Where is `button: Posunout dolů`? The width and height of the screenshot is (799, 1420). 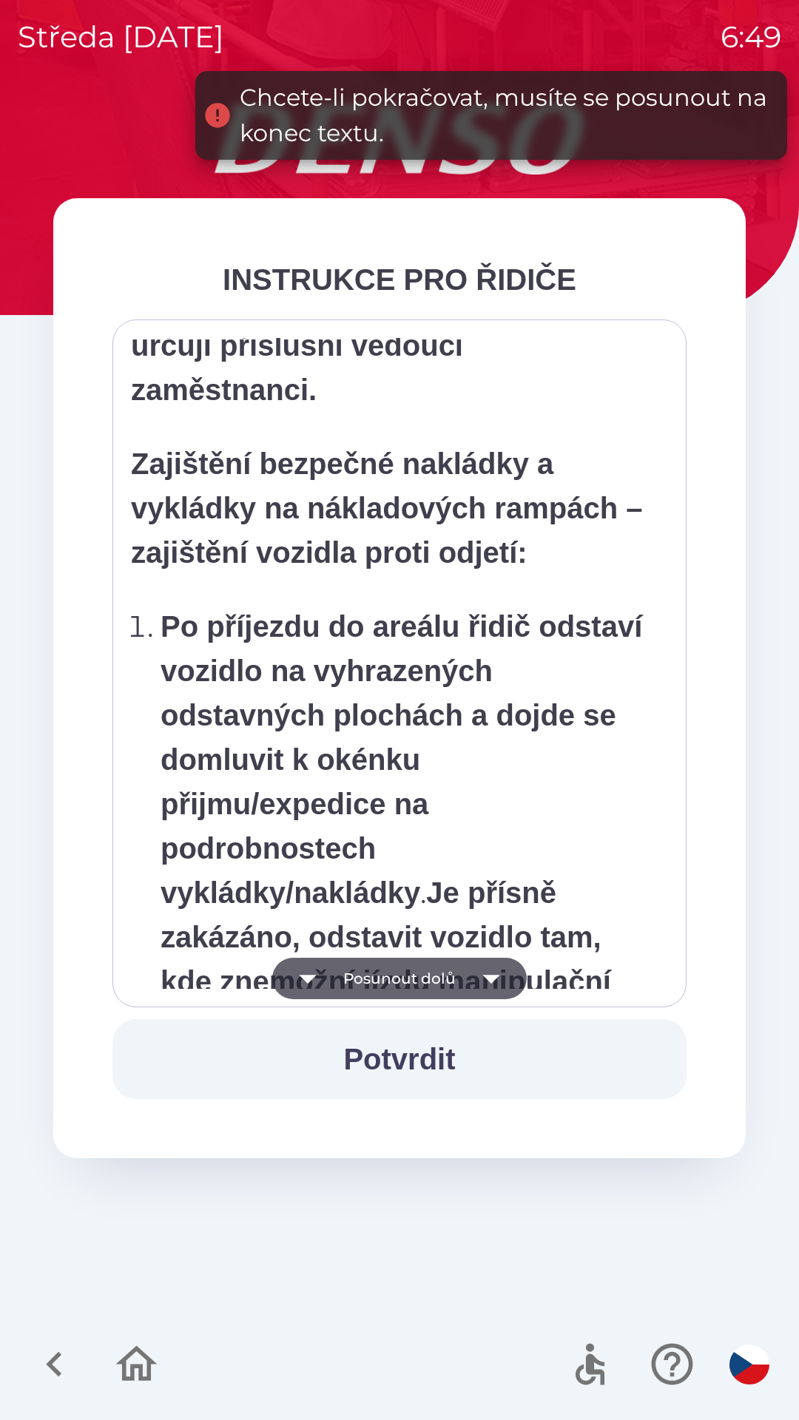
button: Posunout dolů is located at coordinates (399, 978).